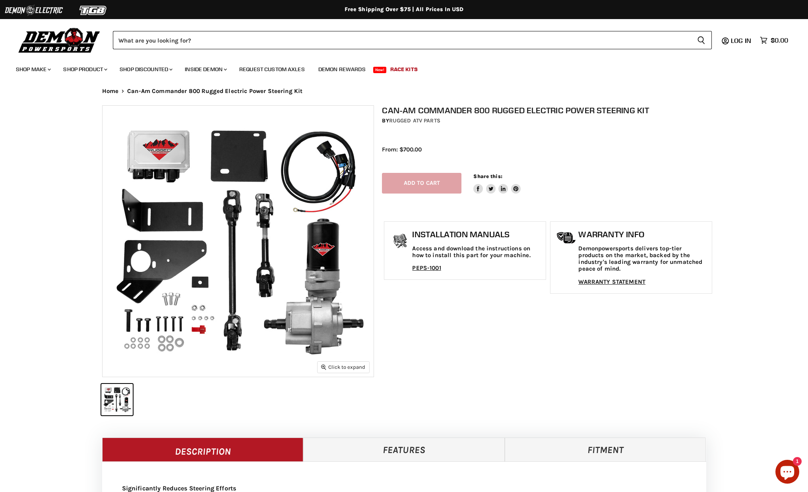  Describe the element at coordinates (488, 176) in the screenshot. I see `span: Share this:` at that location.